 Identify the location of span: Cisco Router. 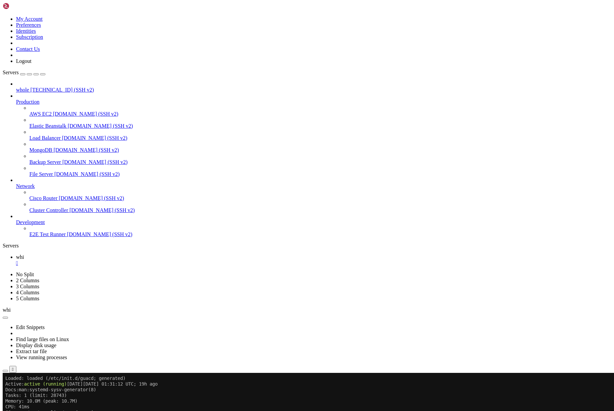
(43, 198).